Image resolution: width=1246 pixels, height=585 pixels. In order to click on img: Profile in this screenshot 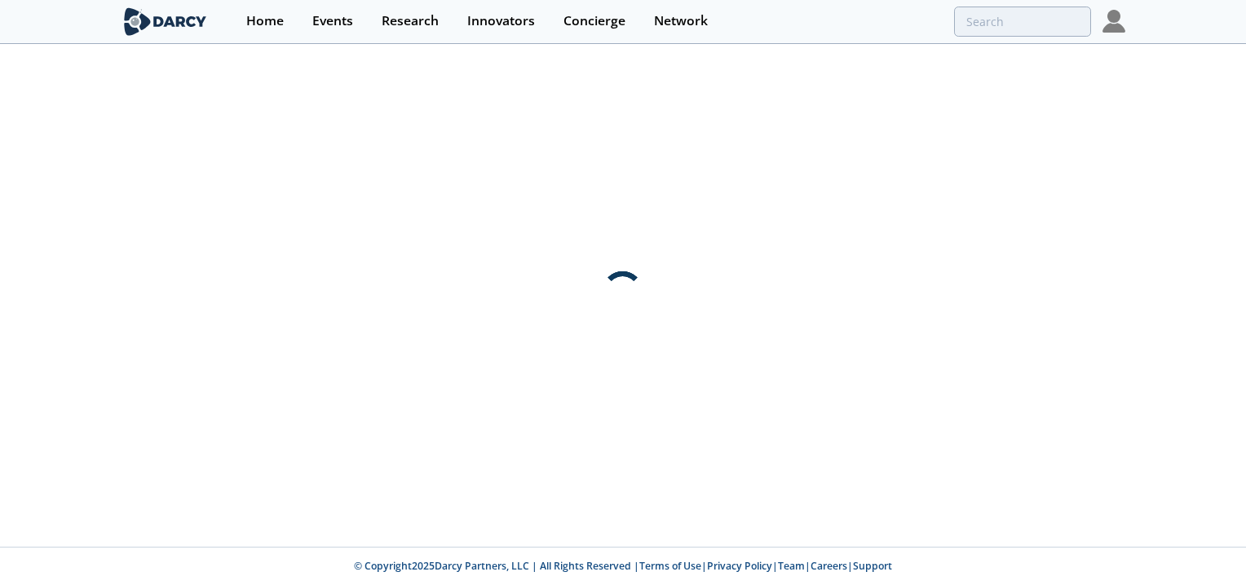, I will do `click(1114, 21)`.